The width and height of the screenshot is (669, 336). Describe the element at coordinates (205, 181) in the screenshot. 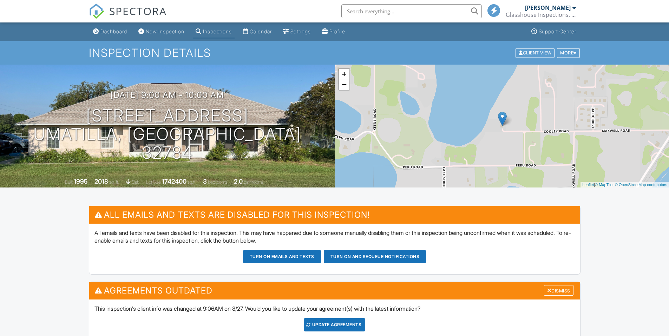

I see `div: 3` at that location.